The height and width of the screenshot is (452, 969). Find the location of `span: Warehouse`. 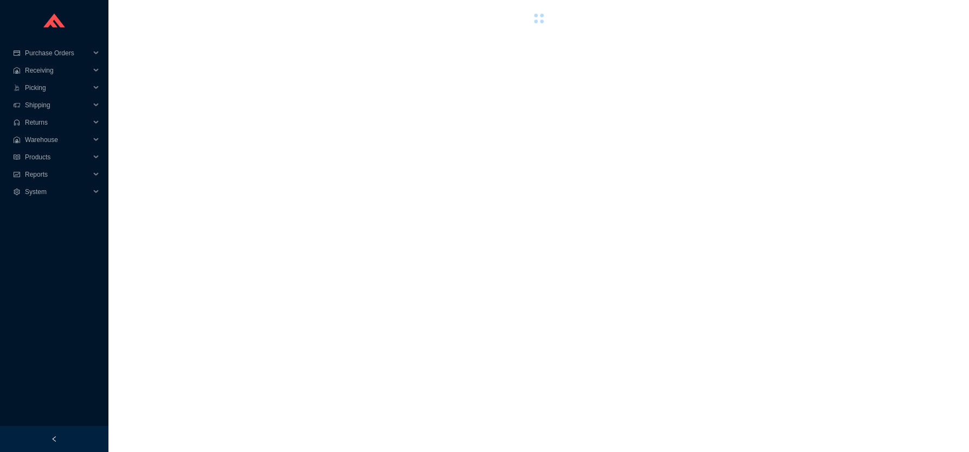

span: Warehouse is located at coordinates (57, 140).